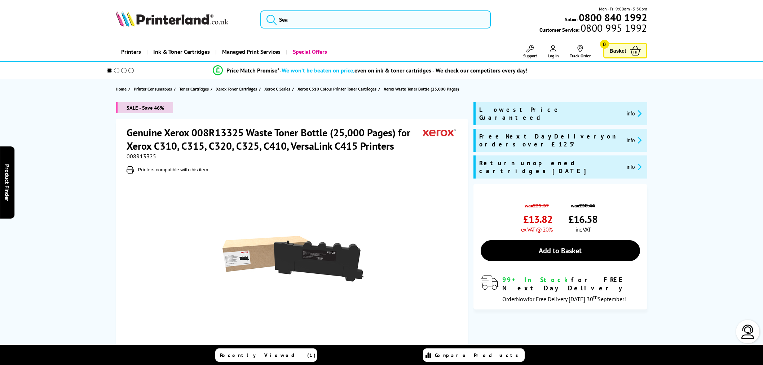 The image size is (763, 365). Describe the element at coordinates (275, 139) in the screenshot. I see `h1: Genuine Xerox 008R13325 Waste Toner Bottle (25,000 Pages) for Xerox C310, C315, C320, C325, C410,...` at that location.